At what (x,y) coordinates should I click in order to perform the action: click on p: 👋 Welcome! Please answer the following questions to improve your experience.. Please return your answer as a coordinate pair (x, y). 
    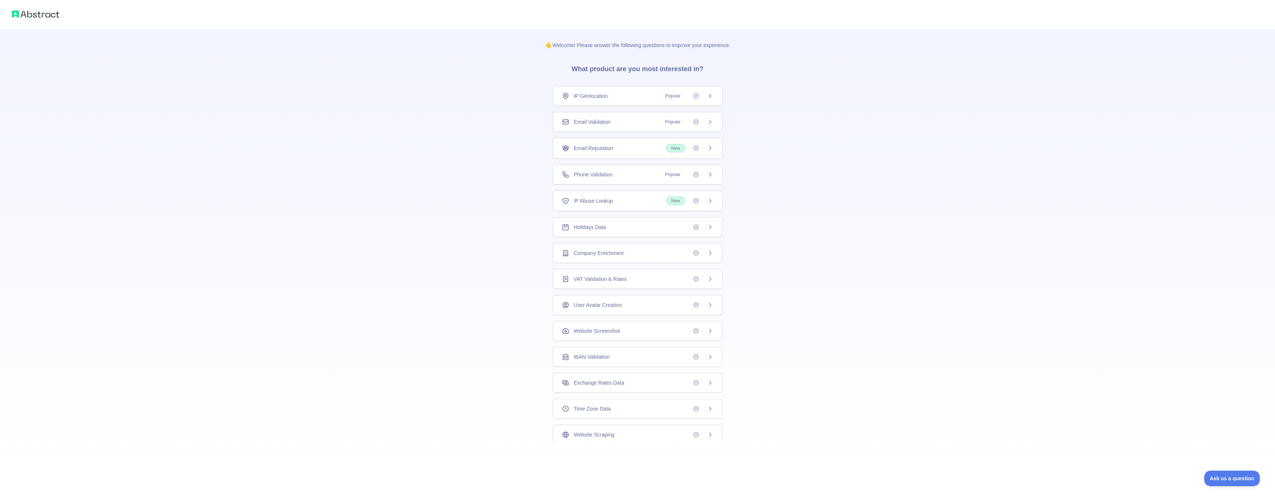
    Looking at the image, I should click on (637, 39).